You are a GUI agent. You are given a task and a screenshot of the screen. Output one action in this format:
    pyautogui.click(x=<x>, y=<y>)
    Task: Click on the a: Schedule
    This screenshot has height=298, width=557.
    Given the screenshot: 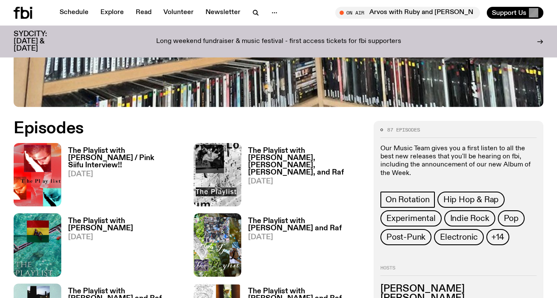 What is the action you would take?
    pyautogui.click(x=74, y=13)
    